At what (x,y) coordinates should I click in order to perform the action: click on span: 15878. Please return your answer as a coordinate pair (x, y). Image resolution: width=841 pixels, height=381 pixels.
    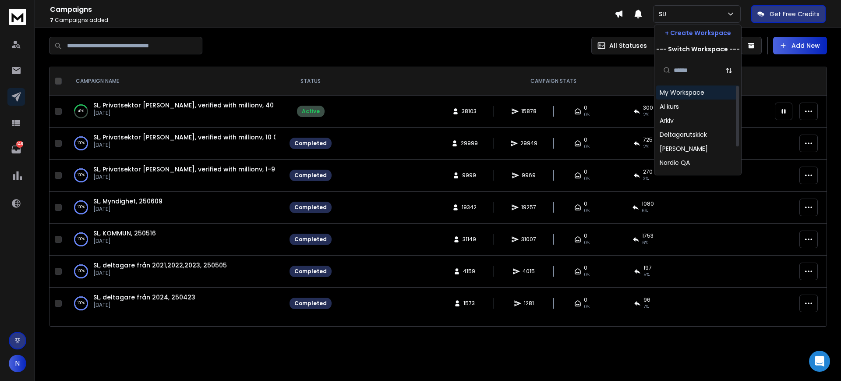
    Looking at the image, I should click on (529, 111).